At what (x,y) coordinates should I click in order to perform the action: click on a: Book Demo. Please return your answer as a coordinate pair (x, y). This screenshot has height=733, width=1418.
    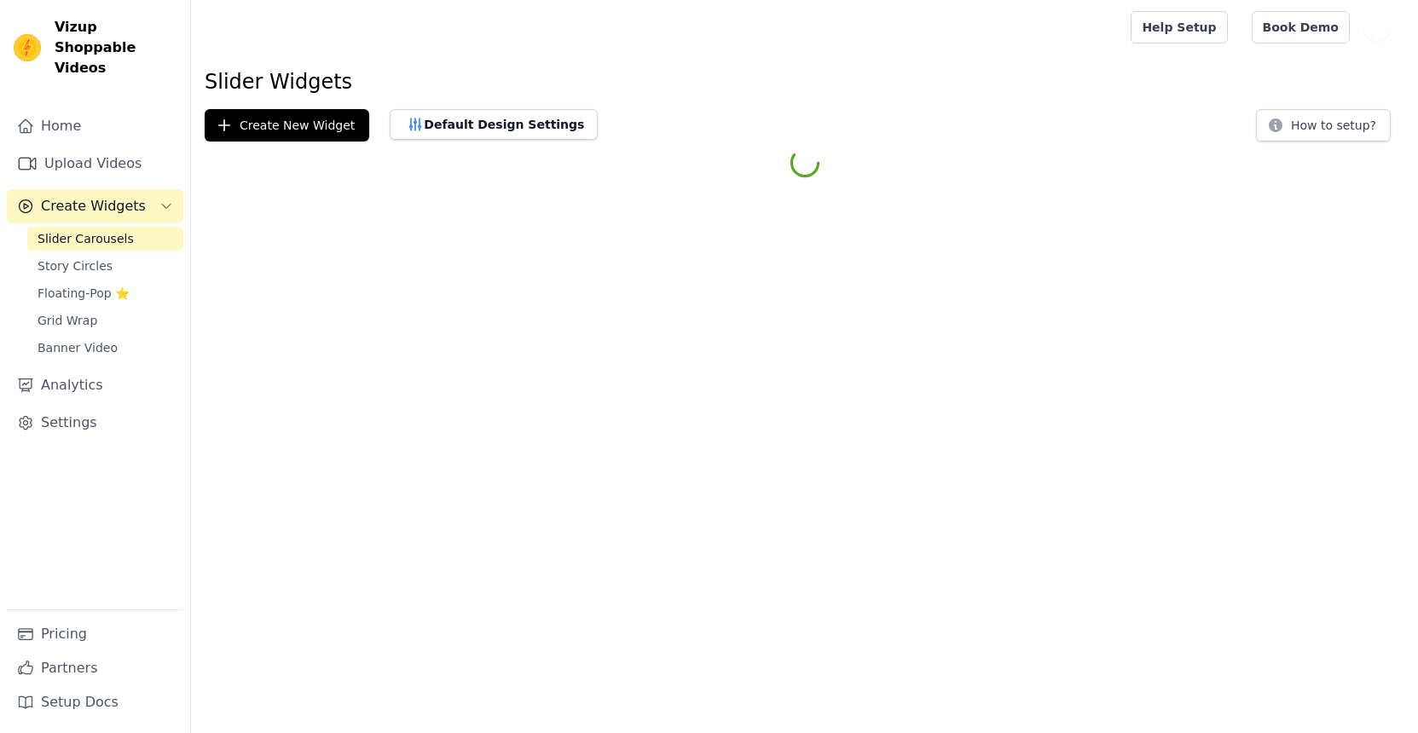
    Looking at the image, I should click on (1301, 27).